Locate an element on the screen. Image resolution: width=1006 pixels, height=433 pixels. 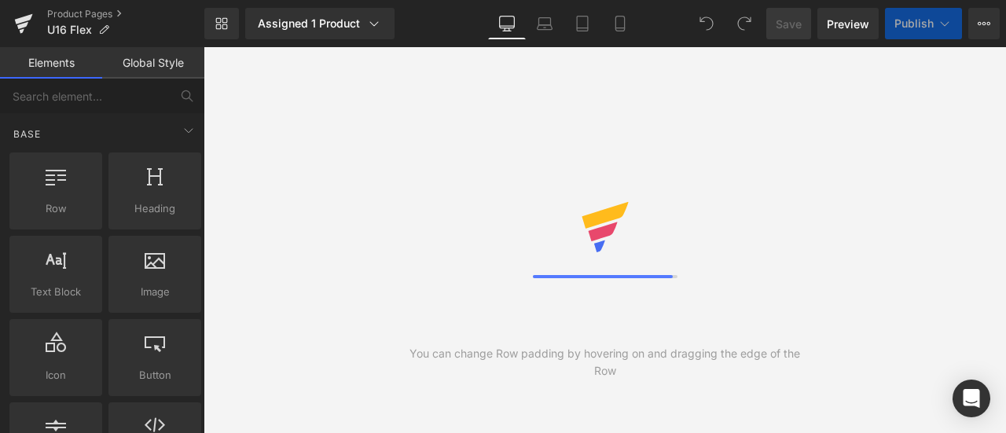
a: Desktop is located at coordinates (507, 24).